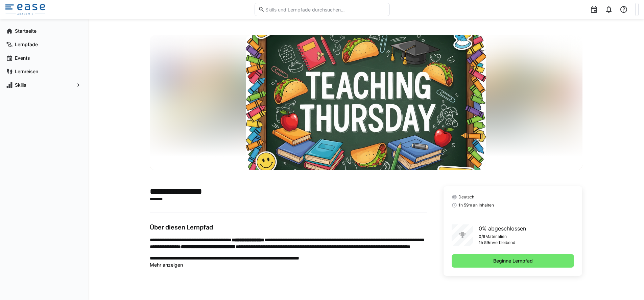  Describe the element at coordinates (166, 265) in the screenshot. I see `span: Mehr anzeigen` at that location.